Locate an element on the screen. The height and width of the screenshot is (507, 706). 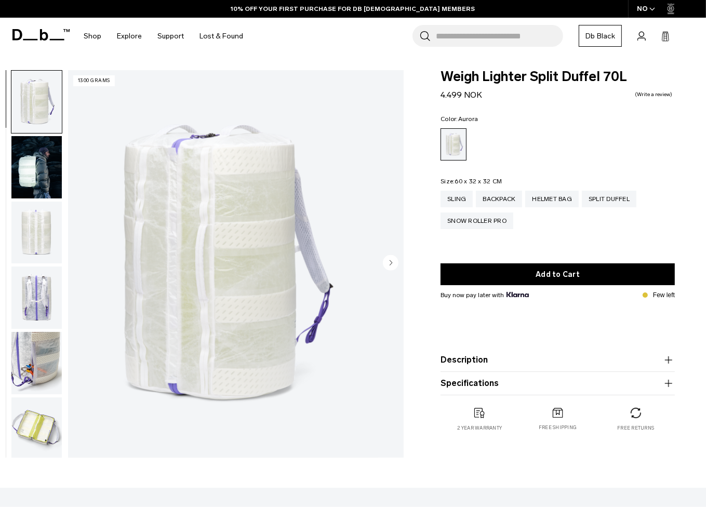
a: Backpack is located at coordinates (499, 199).